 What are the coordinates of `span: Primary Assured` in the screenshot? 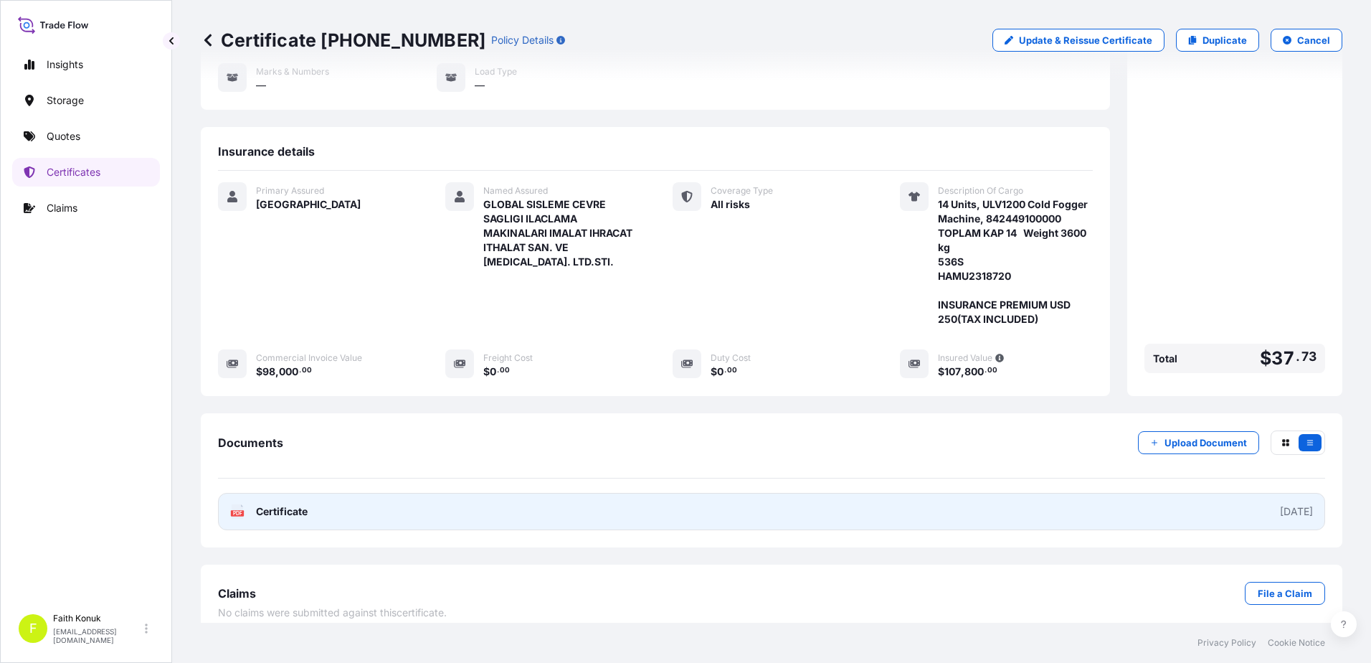 It's located at (290, 191).